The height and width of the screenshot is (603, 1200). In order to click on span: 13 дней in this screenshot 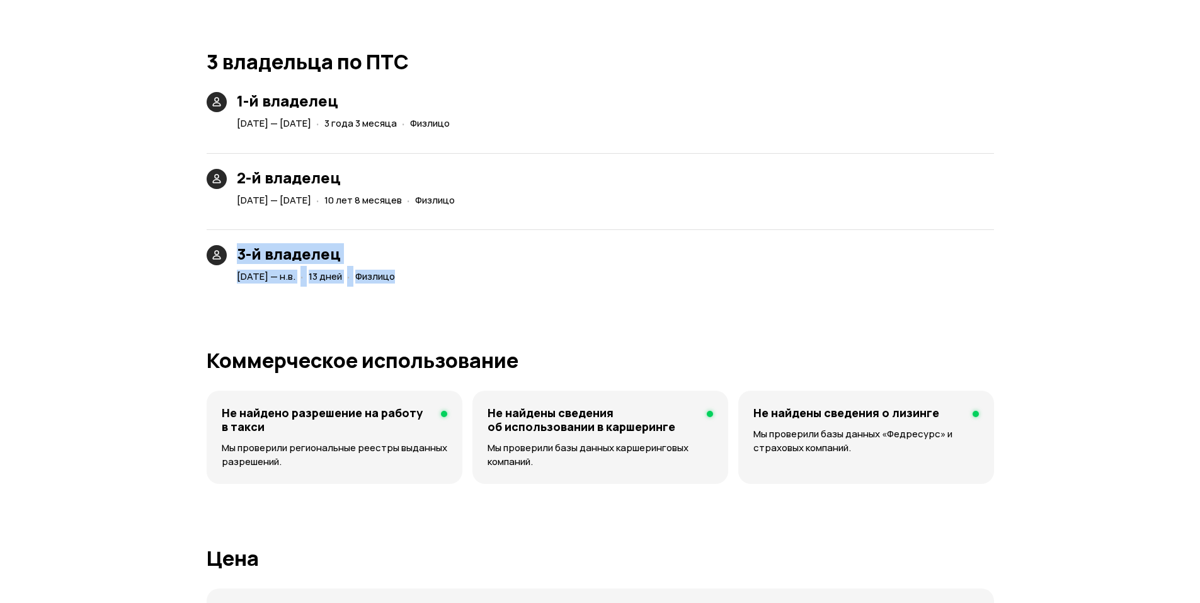, I will do `click(325, 276)`.